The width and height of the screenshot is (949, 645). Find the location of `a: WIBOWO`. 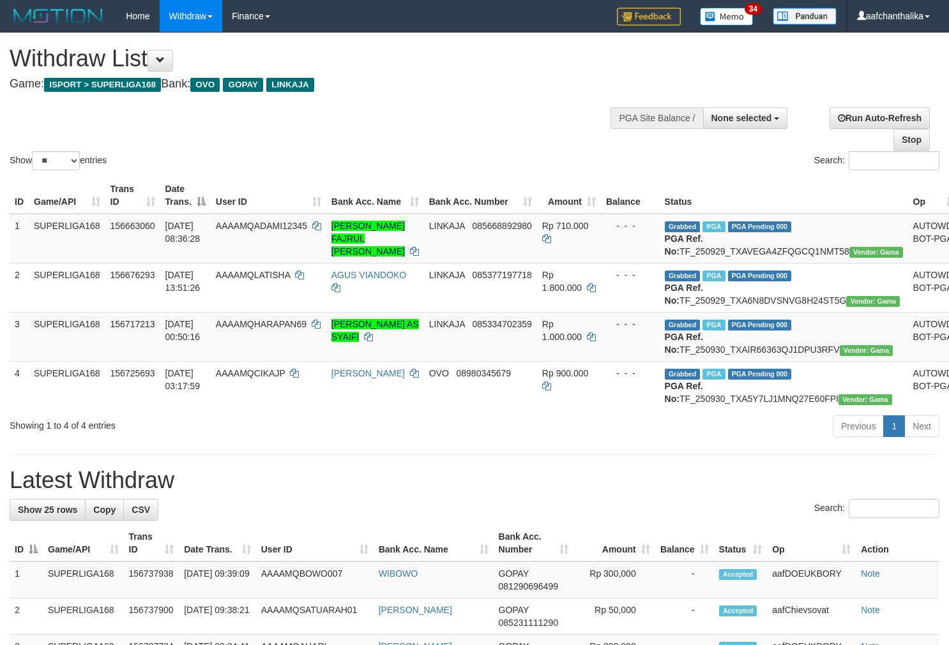

a: WIBOWO is located at coordinates (398, 574).